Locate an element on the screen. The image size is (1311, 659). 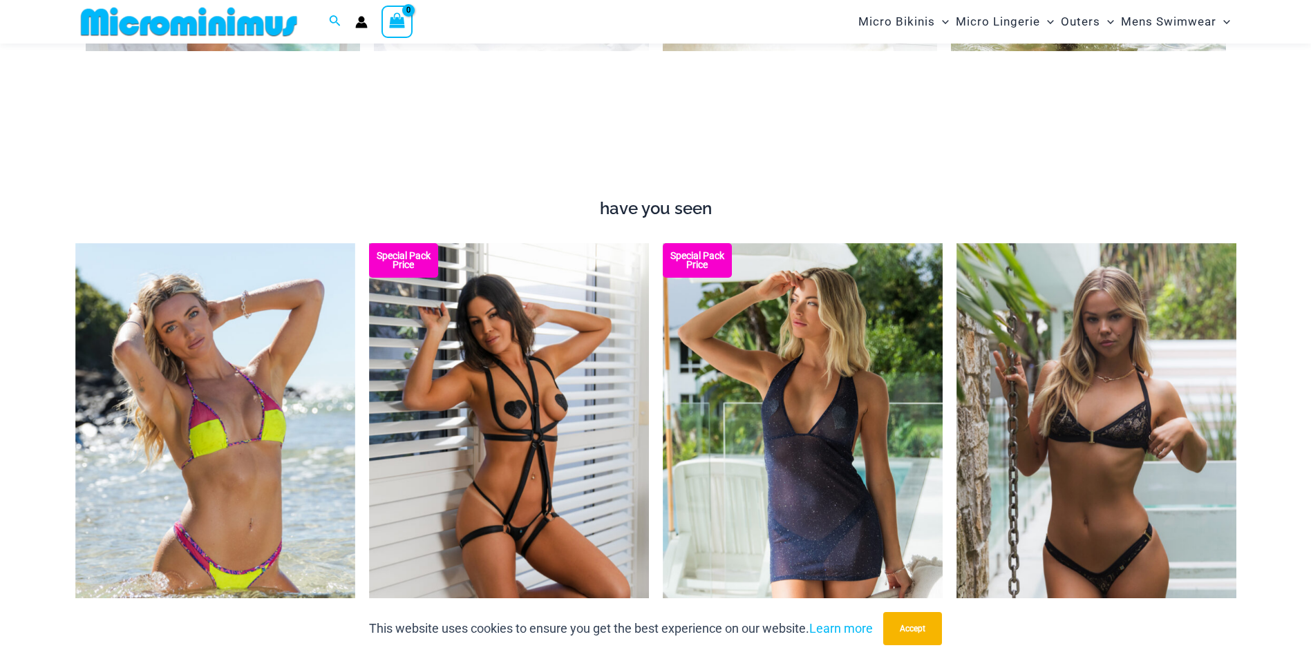
a: View Shopping Cart, empty is located at coordinates (397, 21).